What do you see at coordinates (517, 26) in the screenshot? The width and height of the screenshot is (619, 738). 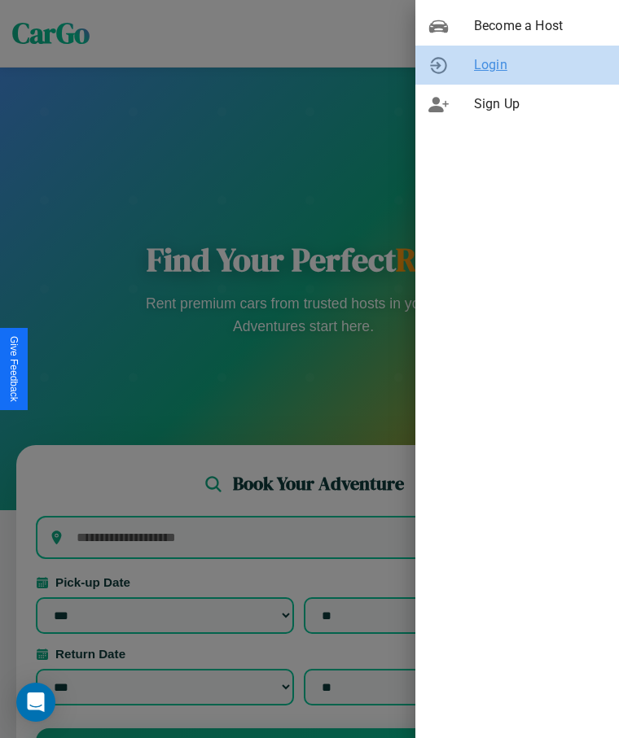 I see `div: Become a Host` at bounding box center [517, 26].